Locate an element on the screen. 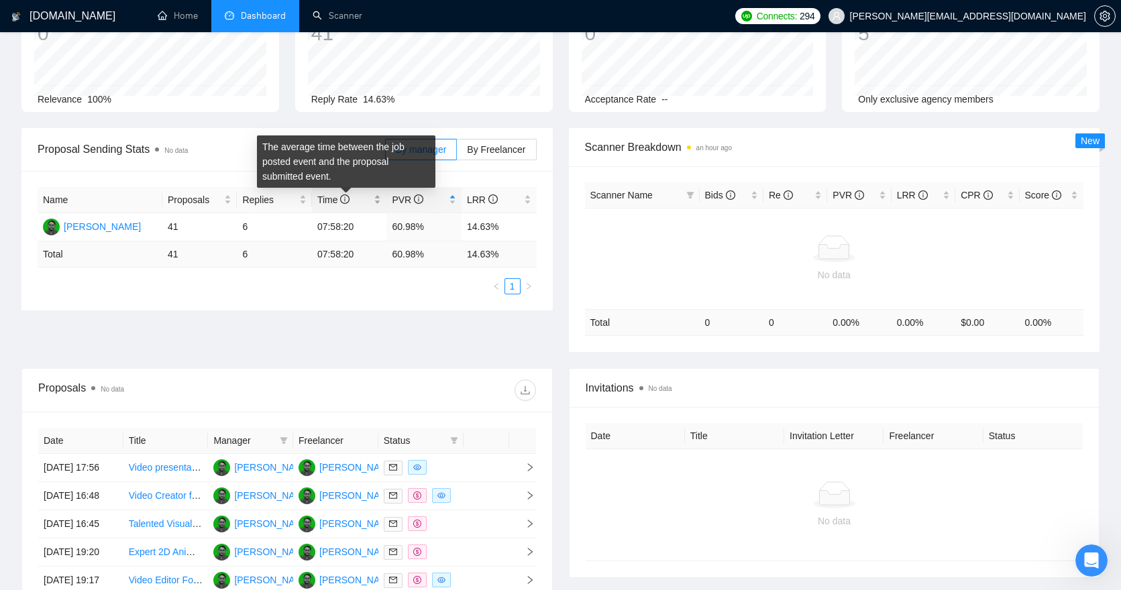 Image resolution: width=1121 pixels, height=590 pixels. time: an hour ago is located at coordinates (714, 148).